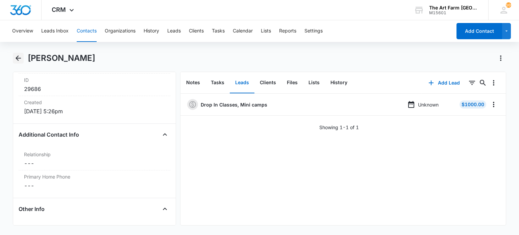 The image size is (519, 235). I want to click on h4: Other Info, so click(31, 209).